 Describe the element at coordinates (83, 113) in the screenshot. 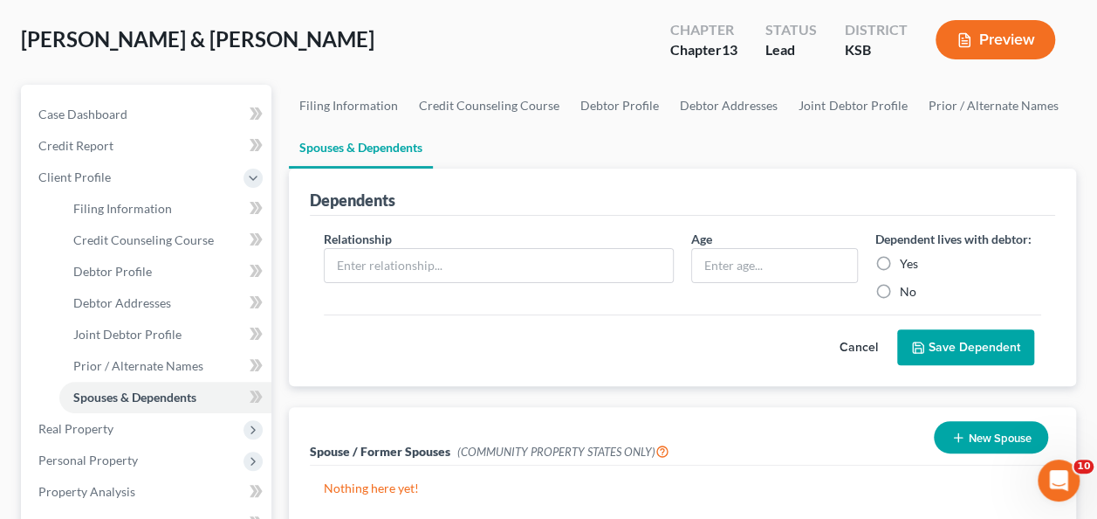

I see `span: Case Dashboard` at that location.